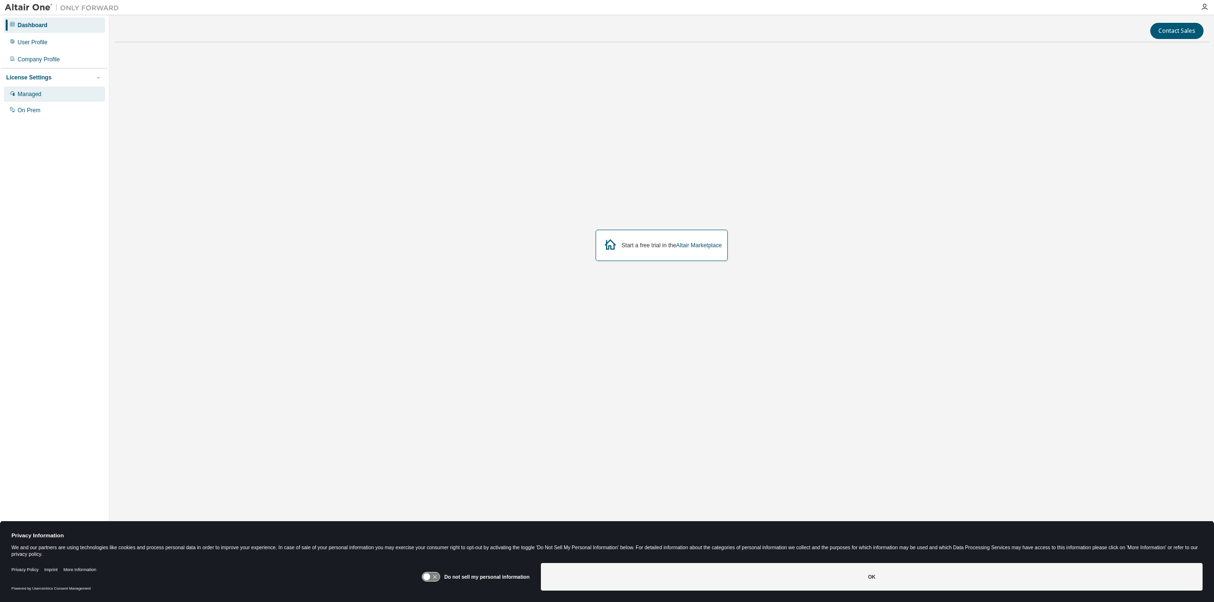 The image size is (1214, 602). Describe the element at coordinates (32, 25) in the screenshot. I see `div: Dashboard` at that location.